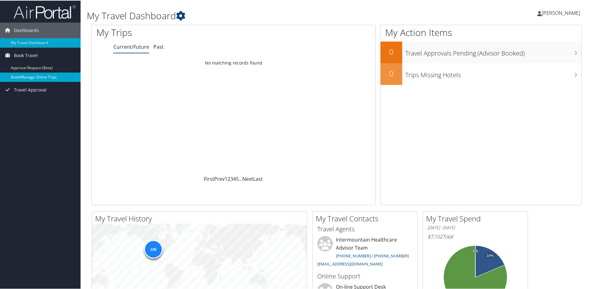 The image size is (590, 289). Describe the element at coordinates (475, 236) in the screenshot. I see `h6: Total` at that location.